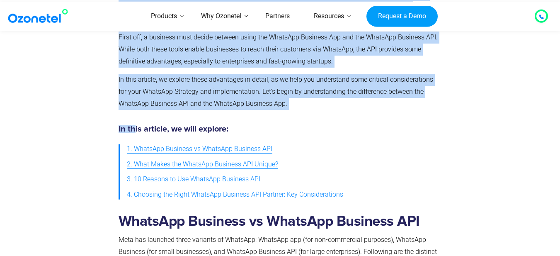 The image size is (560, 256). Describe the element at coordinates (235, 194) in the screenshot. I see `a: 4. Choosing the Right WhatsApp Business API Partner: Key Considerations` at that location.